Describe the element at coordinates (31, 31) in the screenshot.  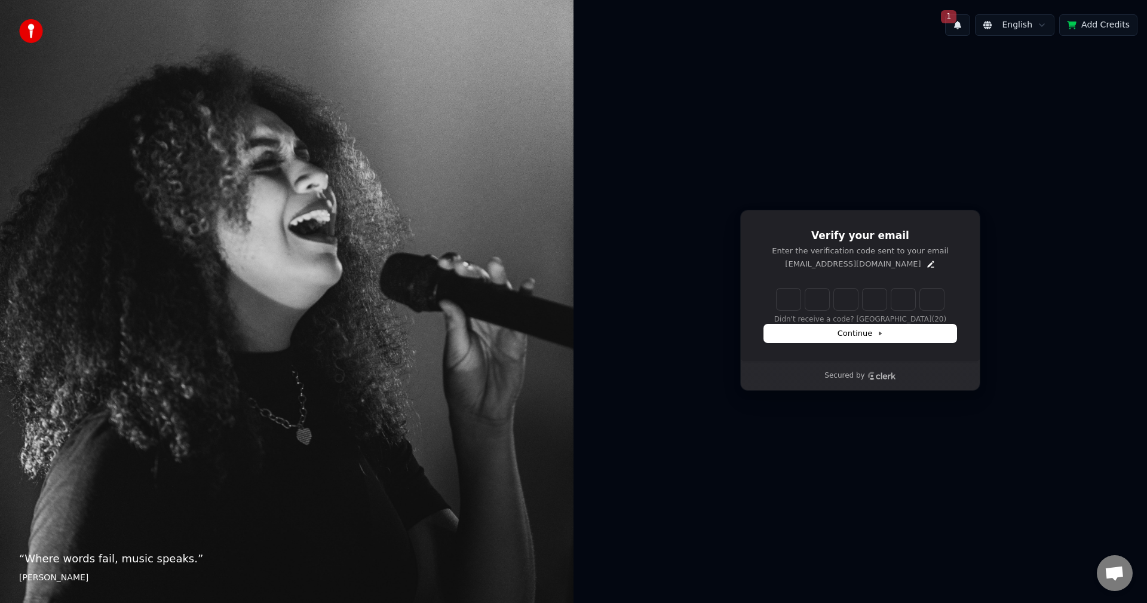
I see `img: youka` at that location.